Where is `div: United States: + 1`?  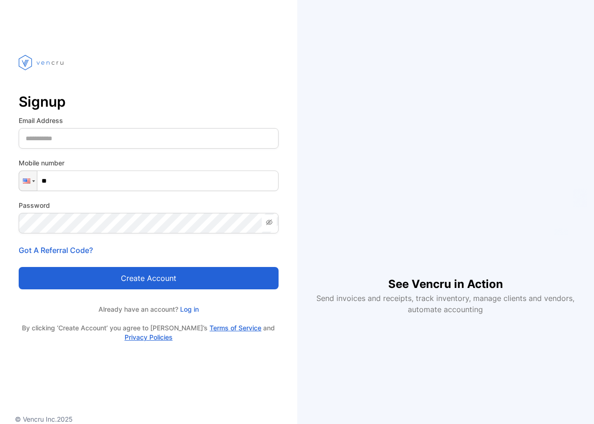 div: United States: + 1 is located at coordinates (28, 181).